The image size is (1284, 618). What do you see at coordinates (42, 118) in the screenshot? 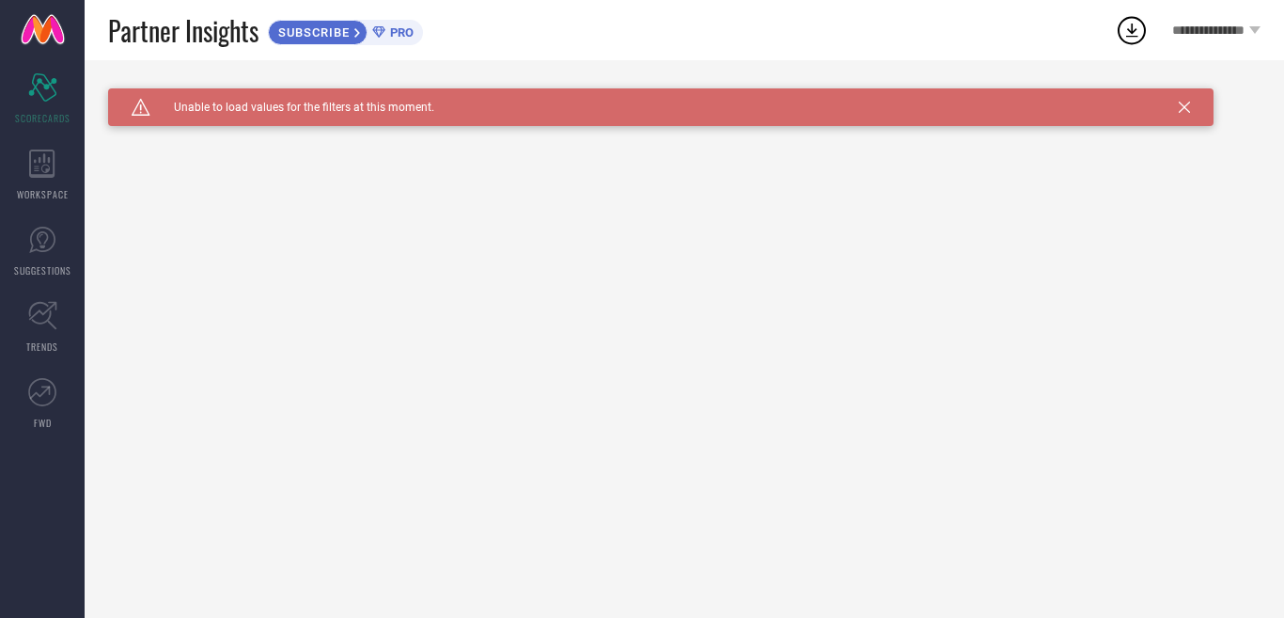
I see `span: SCORECARDS` at bounding box center [42, 118].